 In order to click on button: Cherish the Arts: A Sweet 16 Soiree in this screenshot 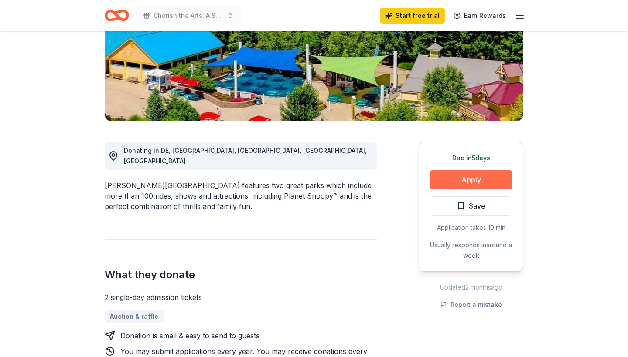, I will do `click(188, 16)`.